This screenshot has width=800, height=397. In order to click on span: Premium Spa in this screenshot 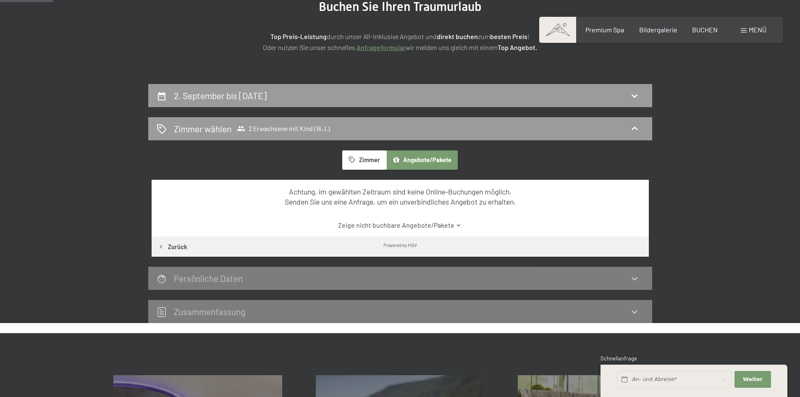, I will do `click(605, 29)`.